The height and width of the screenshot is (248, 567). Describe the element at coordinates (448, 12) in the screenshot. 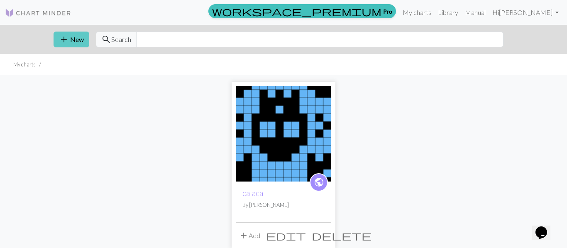

I see `a: Library` at that location.